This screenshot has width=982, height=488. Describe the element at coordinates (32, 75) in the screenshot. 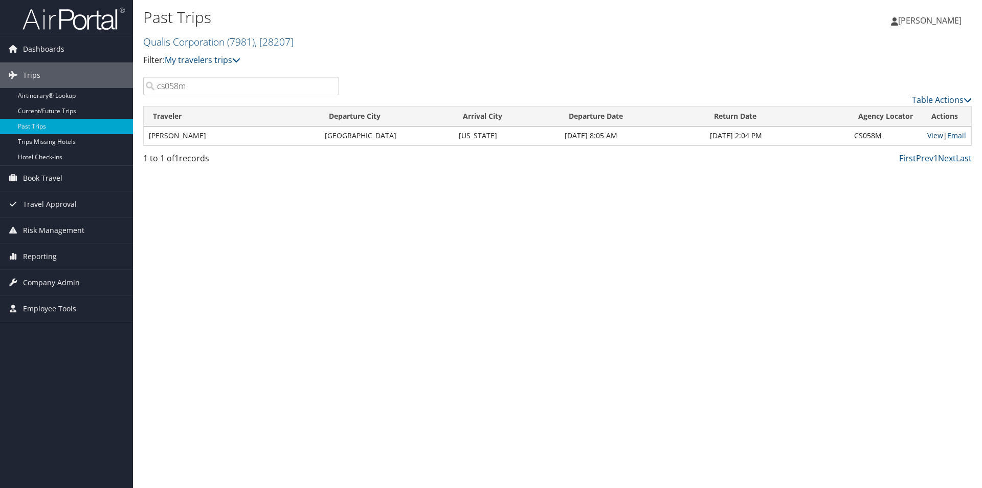

I see `span: Trips` at that location.